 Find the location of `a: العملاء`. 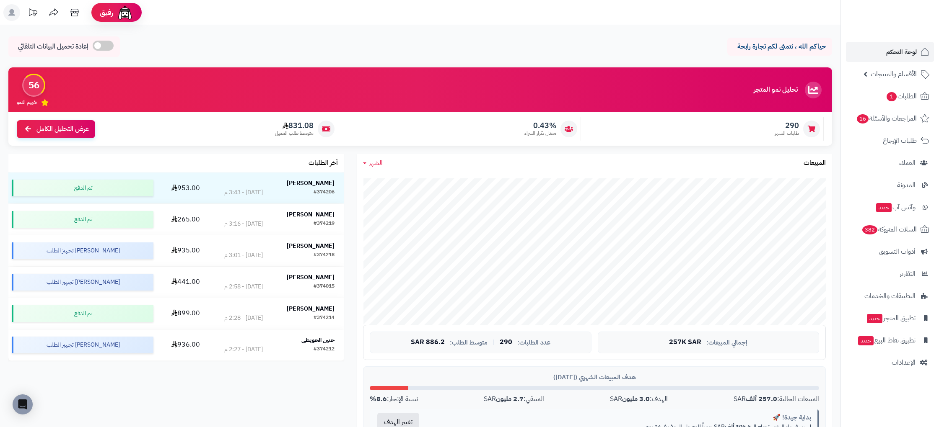

a: العملاء is located at coordinates (890, 163).